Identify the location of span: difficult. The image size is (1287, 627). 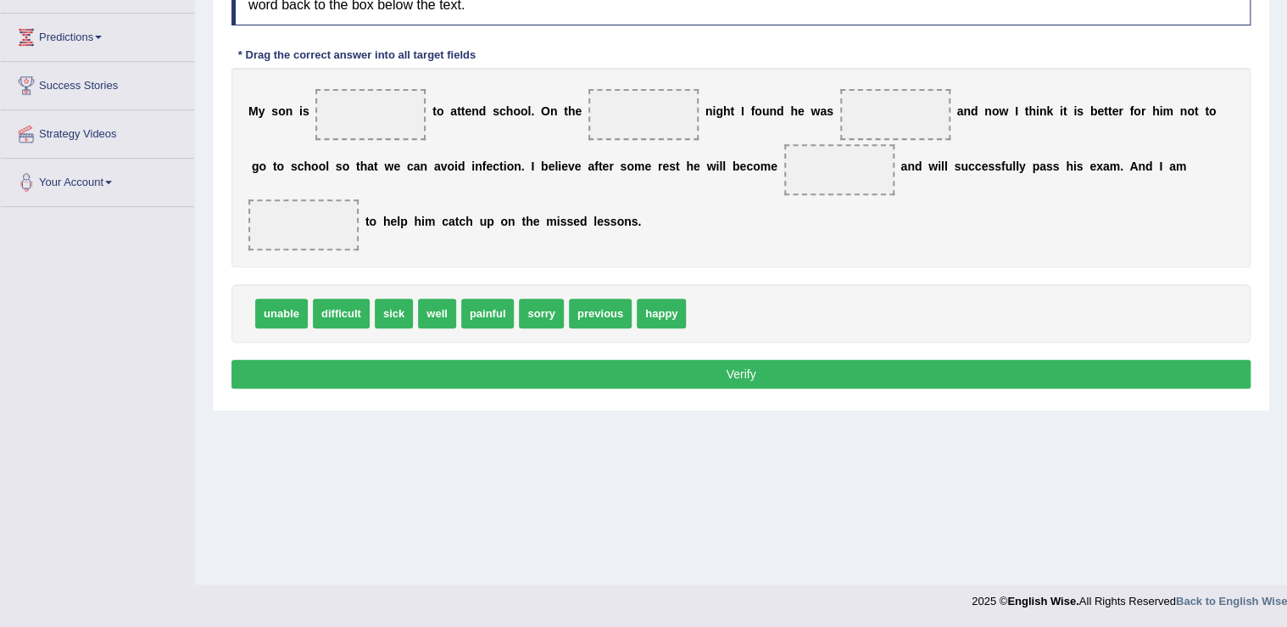
(341, 313).